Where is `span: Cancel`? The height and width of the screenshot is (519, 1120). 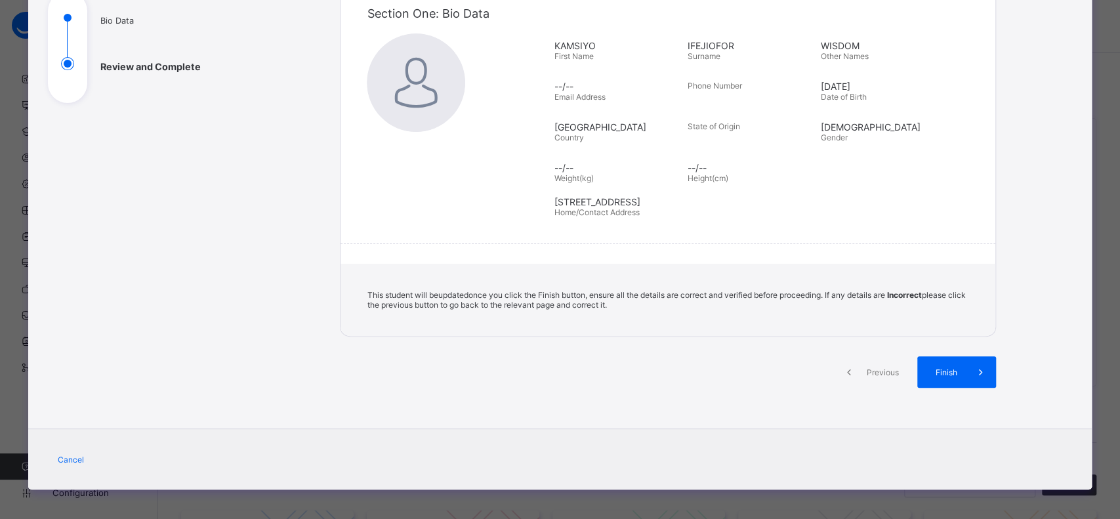 span: Cancel is located at coordinates (71, 459).